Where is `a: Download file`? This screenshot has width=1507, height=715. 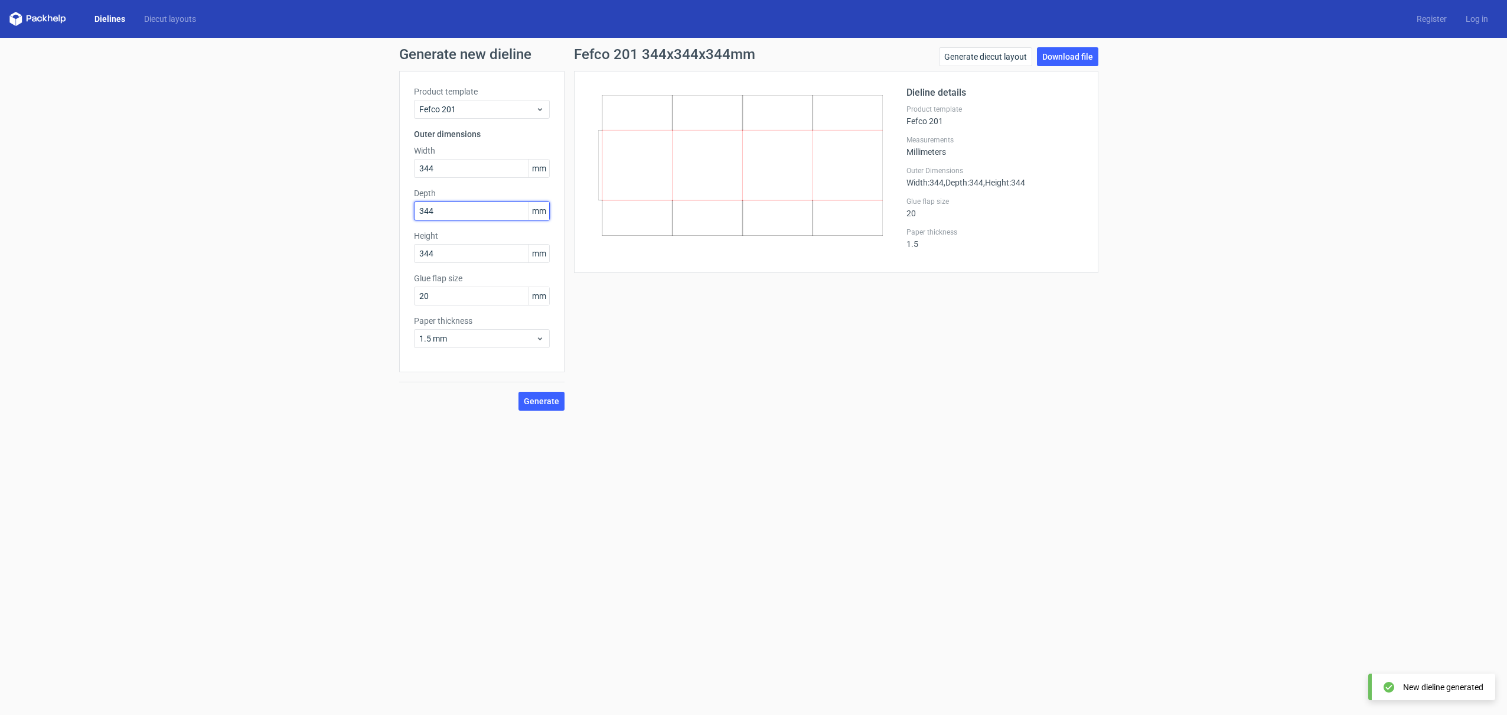
a: Download file is located at coordinates (1068, 57).